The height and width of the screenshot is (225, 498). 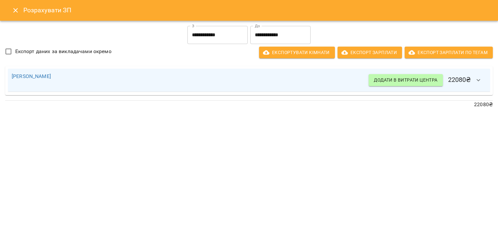 I want to click on span: Експорт Зарплати по тегам, so click(x=449, y=53).